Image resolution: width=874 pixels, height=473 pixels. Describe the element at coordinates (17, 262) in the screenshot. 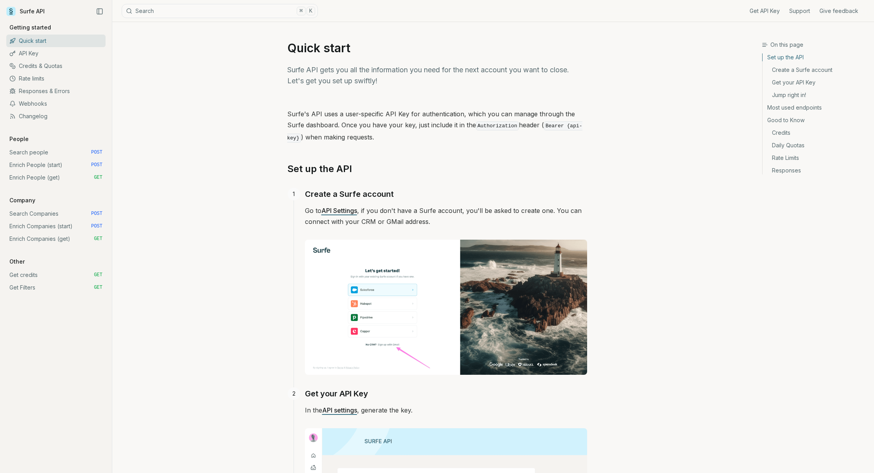

I see `p: Other` at that location.